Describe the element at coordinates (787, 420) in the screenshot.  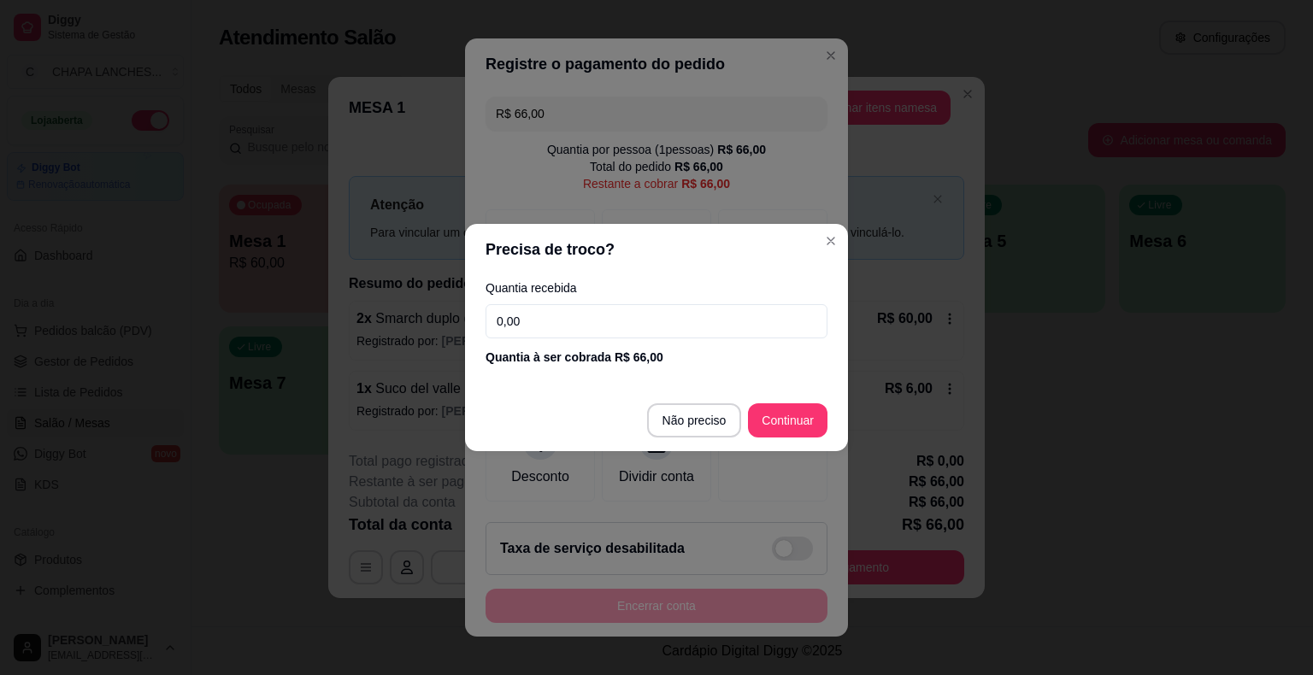
I see `button: Continuar` at that location.